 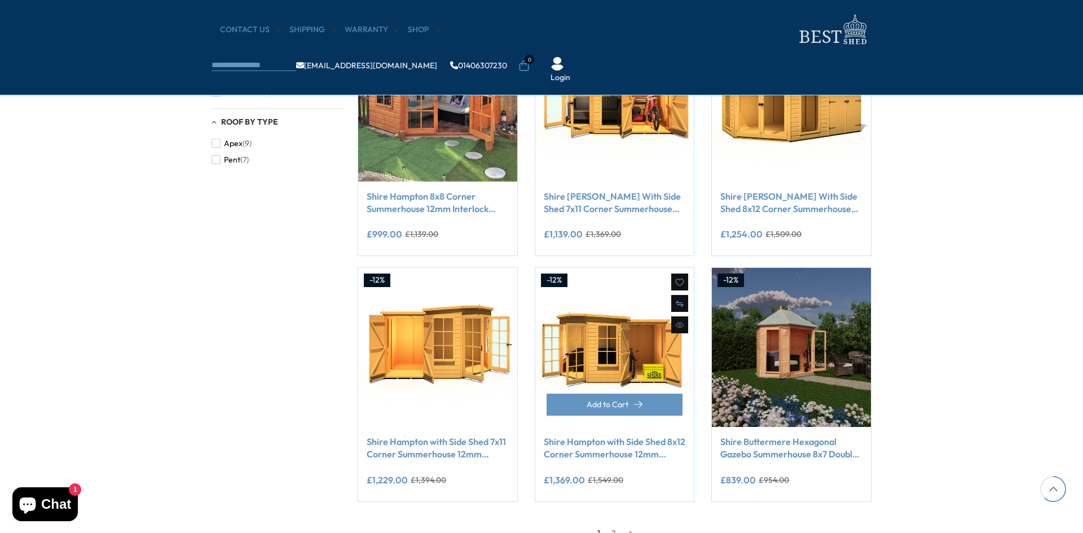 What do you see at coordinates (438, 102) in the screenshot?
I see `img: Shire Hampton 8x8 Corner Summerhouse 12mm Interlock Cladding - Best Shed` at bounding box center [438, 102].